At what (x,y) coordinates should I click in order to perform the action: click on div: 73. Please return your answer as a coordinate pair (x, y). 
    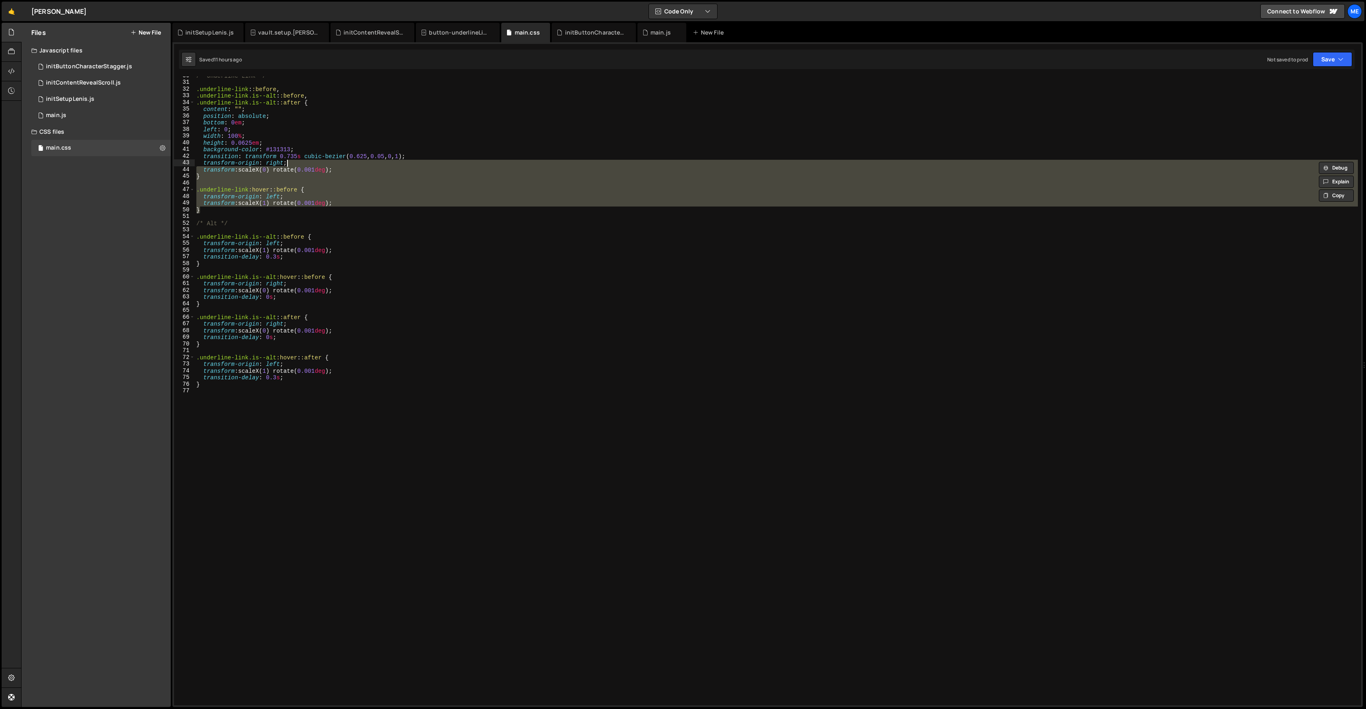
    Looking at the image, I should click on (184, 364).